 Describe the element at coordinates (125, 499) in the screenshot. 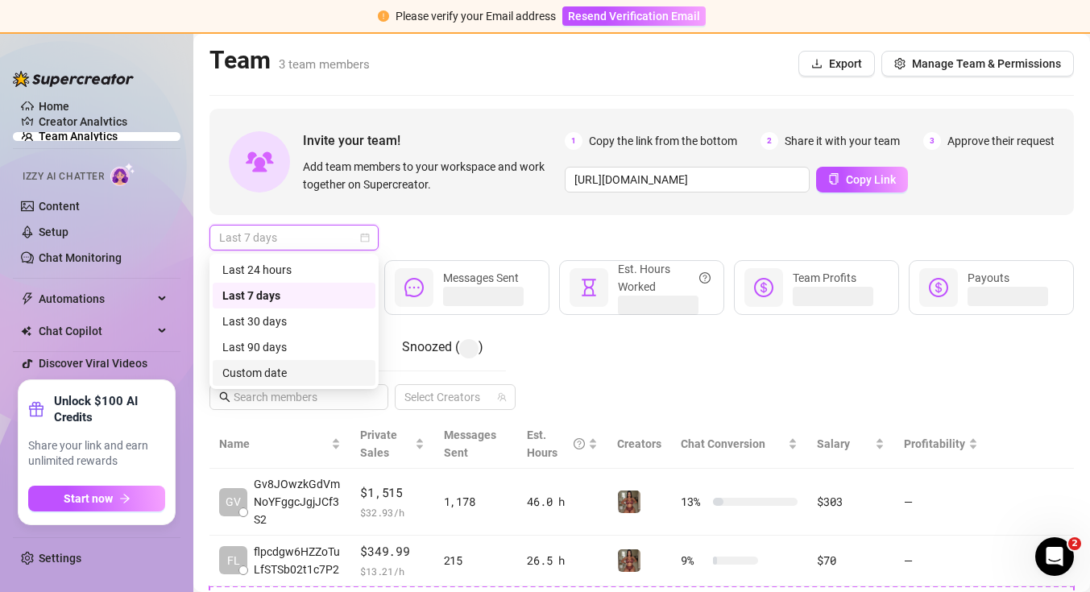

I see `span: arrow-right` at that location.